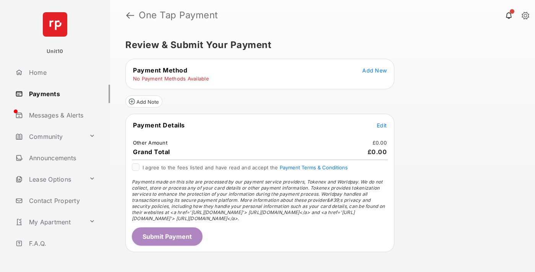 The height and width of the screenshot is (272, 535). I want to click on a: Lease Options, so click(49, 180).